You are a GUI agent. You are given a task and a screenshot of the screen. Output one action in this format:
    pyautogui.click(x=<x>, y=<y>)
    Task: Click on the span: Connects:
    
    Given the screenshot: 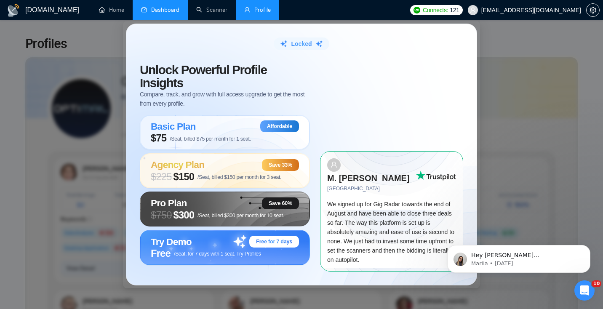 What is the action you would take?
    pyautogui.click(x=436, y=10)
    